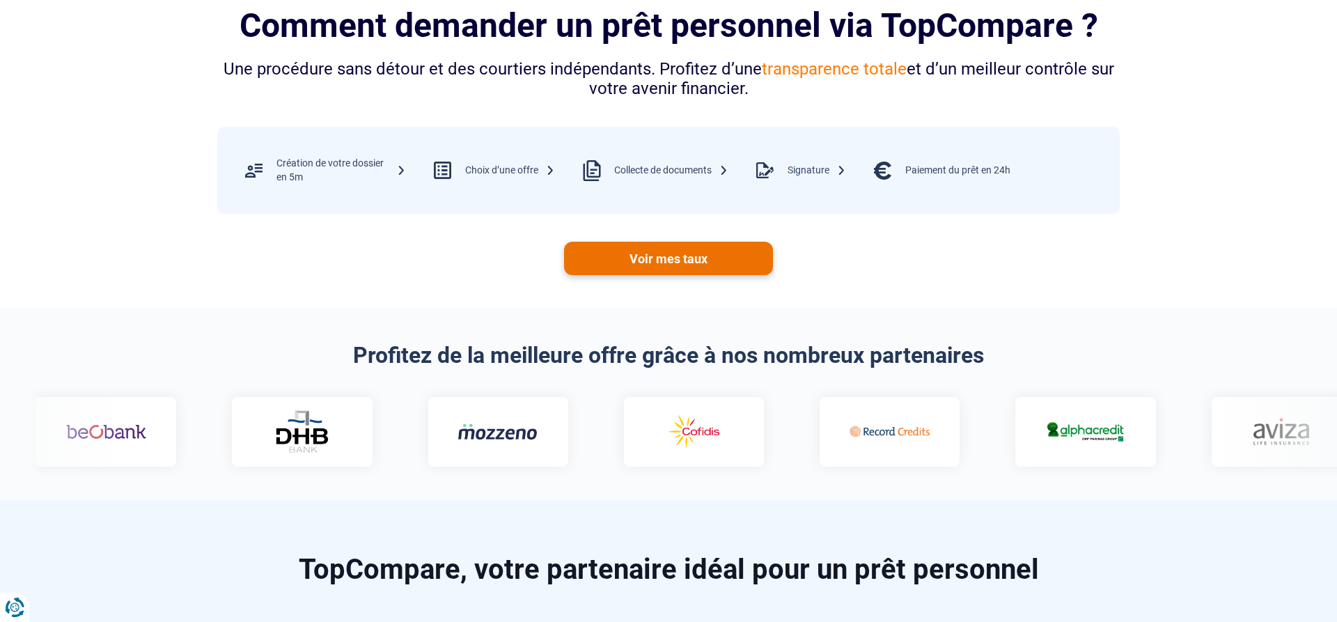 The width and height of the screenshot is (1337, 622). Describe the element at coordinates (498, 431) in the screenshot. I see `img: Mozzeno` at that location.